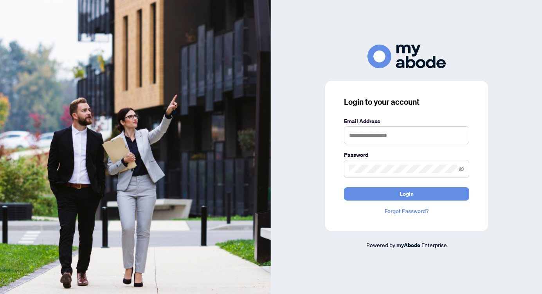 Image resolution: width=542 pixels, height=294 pixels. I want to click on span: Enterprise, so click(434, 245).